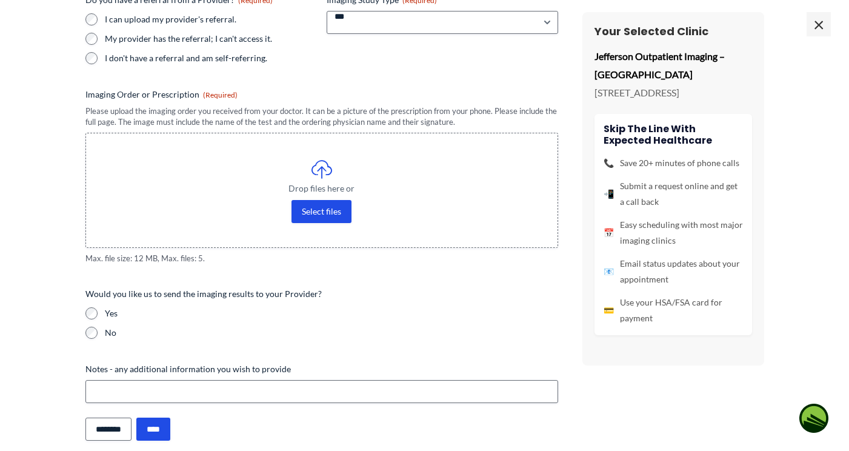 The width and height of the screenshot is (849, 451). Describe the element at coordinates (673, 135) in the screenshot. I see `h4: Skip the line with Expected Healthcare` at that location.